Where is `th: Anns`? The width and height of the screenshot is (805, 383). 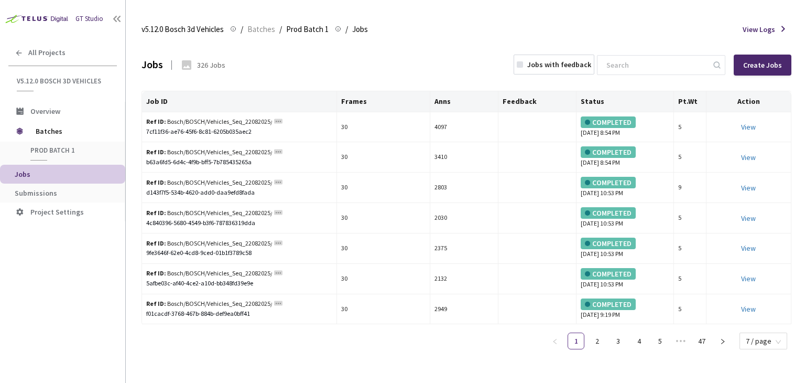
th: Anns is located at coordinates (465, 102).